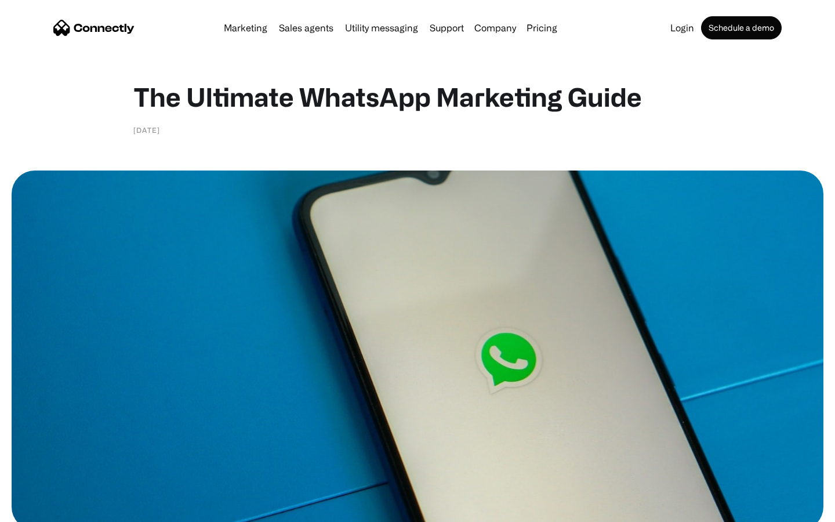 The height and width of the screenshot is (522, 835). Describe the element at coordinates (382, 28) in the screenshot. I see `a: Utility messaging` at that location.